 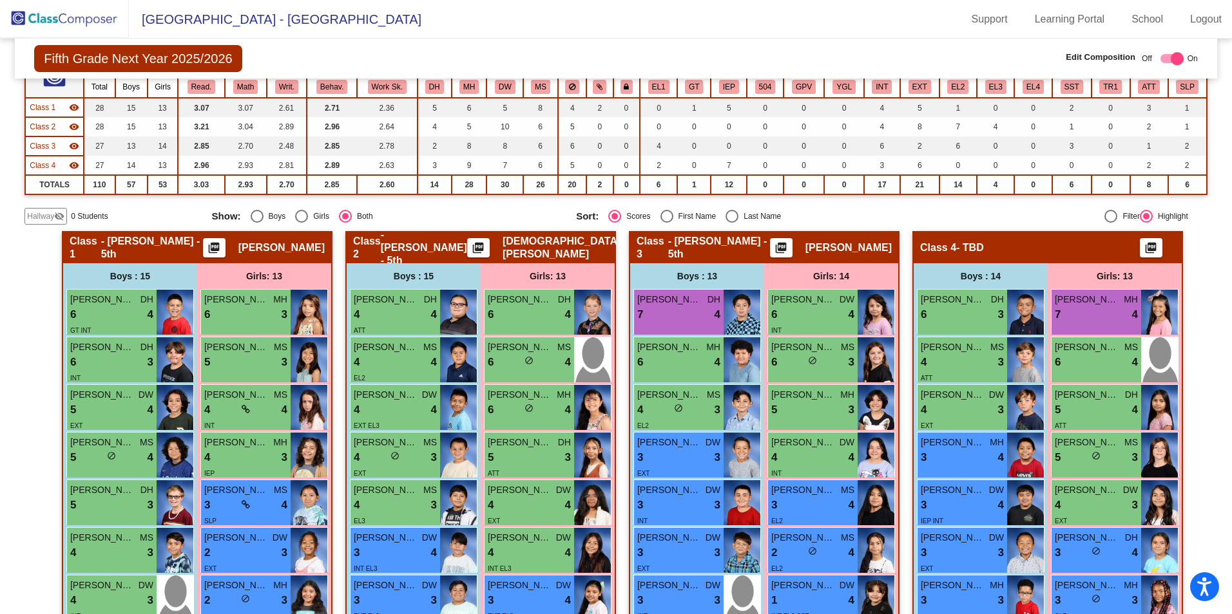 What do you see at coordinates (469, 87) in the screenshot?
I see `th: Marita Humphries-Criss` at bounding box center [469, 87].